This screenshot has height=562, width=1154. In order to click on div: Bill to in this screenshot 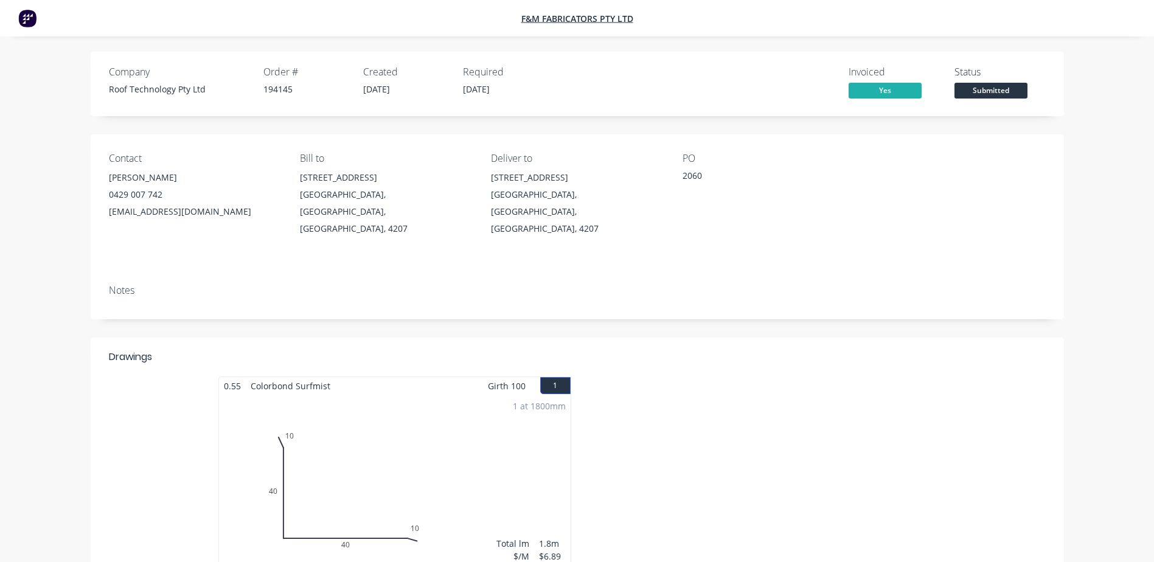, I will do `click(386, 158)`.